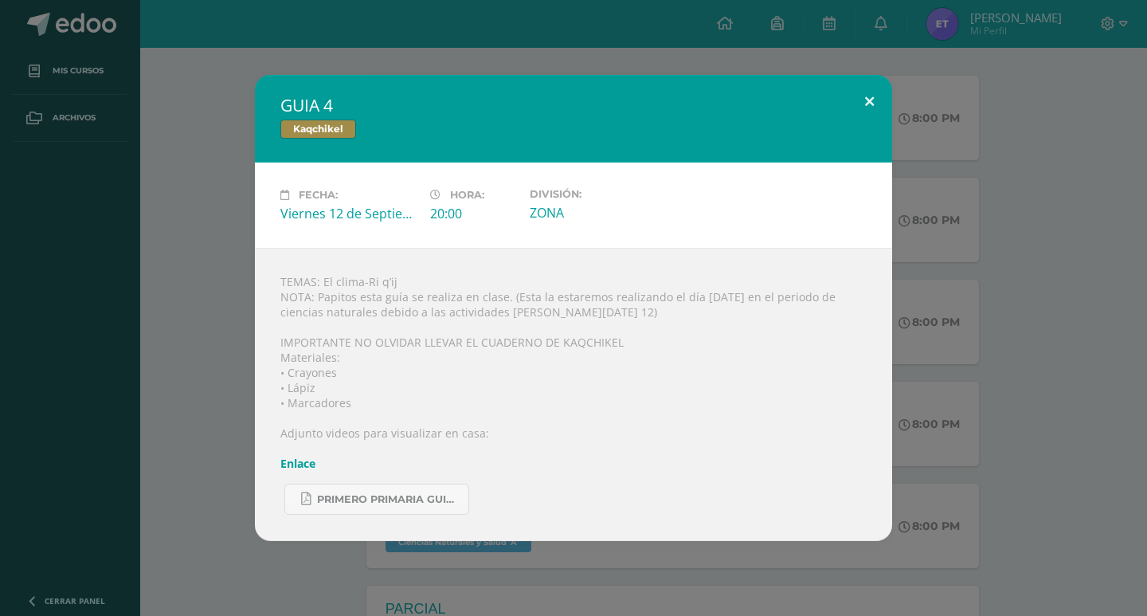  I want to click on a: Enlace, so click(298, 463).